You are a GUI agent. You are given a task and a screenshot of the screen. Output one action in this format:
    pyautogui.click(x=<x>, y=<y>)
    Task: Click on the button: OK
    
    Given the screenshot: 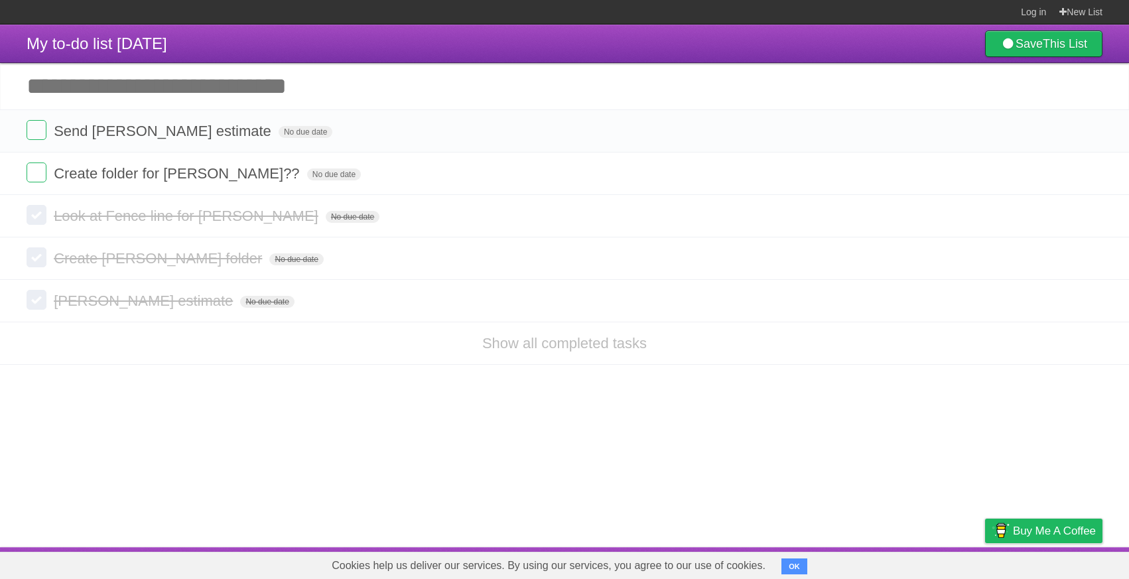 What is the action you would take?
    pyautogui.click(x=794, y=567)
    